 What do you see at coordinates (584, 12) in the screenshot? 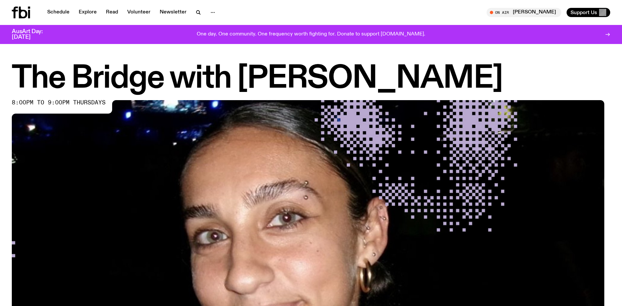
I see `span: Support Us` at bounding box center [584, 12].